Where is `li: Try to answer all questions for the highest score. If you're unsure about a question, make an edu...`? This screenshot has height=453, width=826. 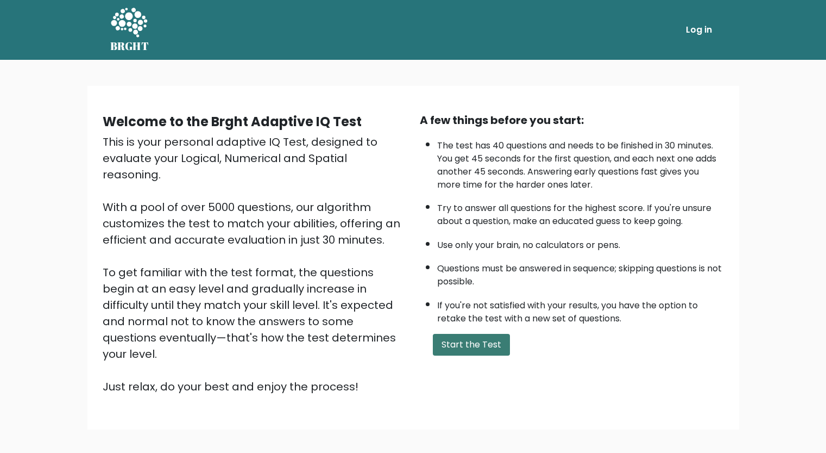 li: Try to answer all questions for the highest score. If you're unsure about a question, make an edu... is located at coordinates (581, 212).